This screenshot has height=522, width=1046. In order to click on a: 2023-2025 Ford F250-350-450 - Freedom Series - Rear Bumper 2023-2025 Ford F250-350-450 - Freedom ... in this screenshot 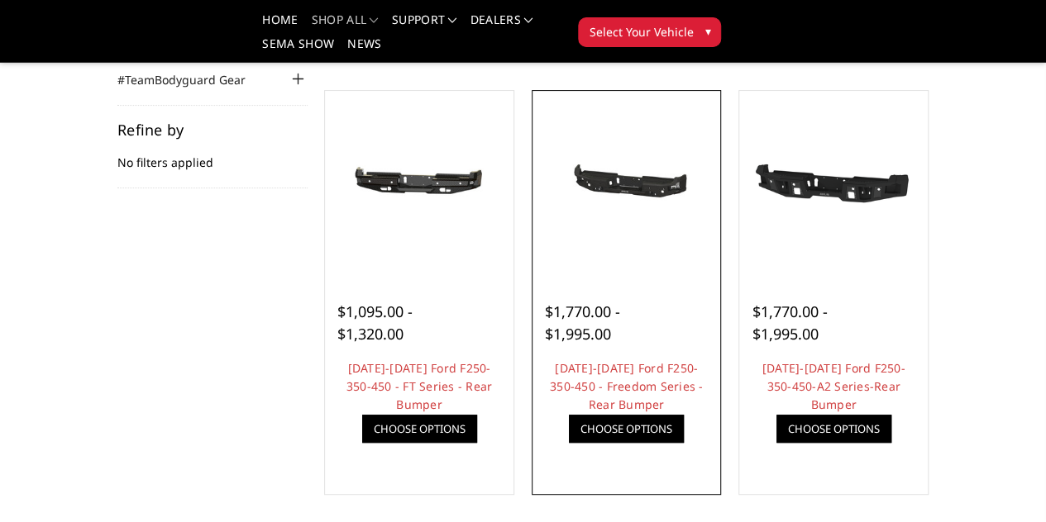, I will do `click(627, 185)`.